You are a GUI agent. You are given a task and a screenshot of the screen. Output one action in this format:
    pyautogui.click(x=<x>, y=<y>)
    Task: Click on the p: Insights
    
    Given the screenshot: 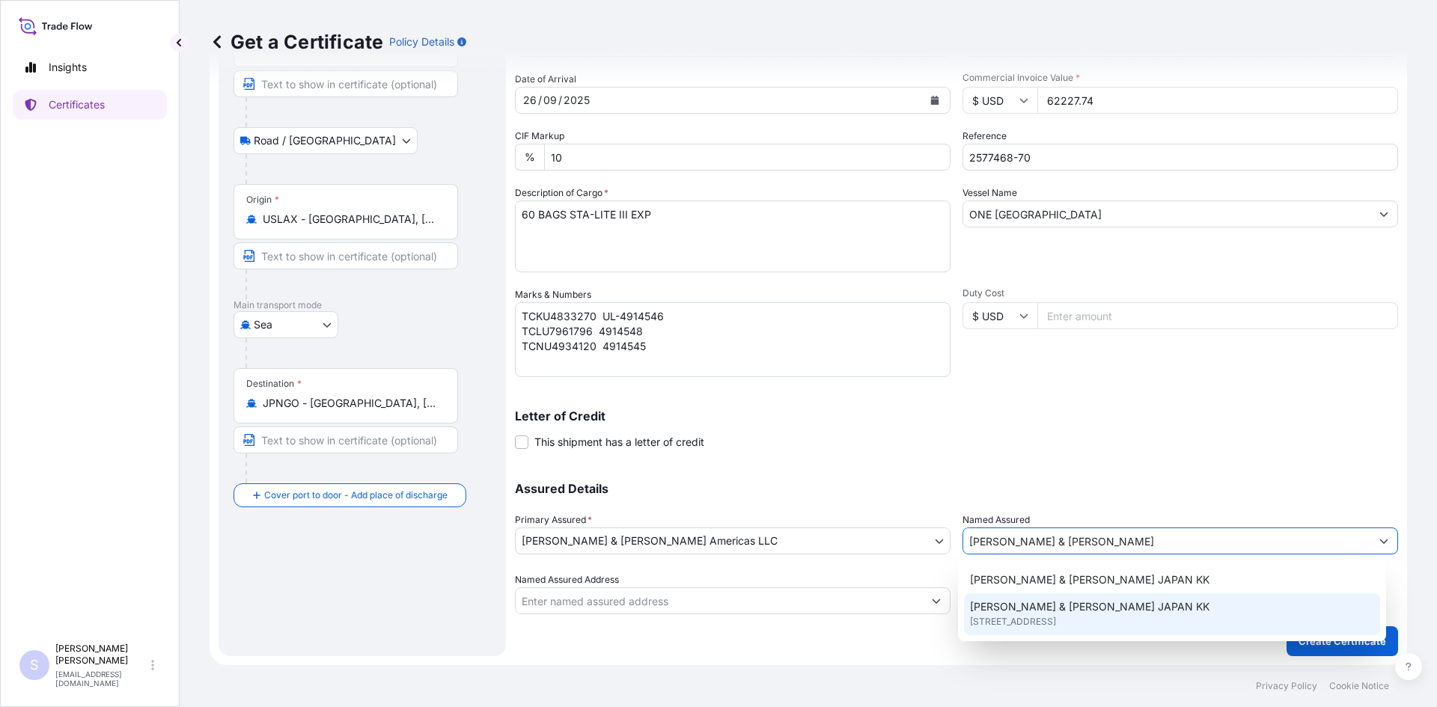 What is the action you would take?
    pyautogui.click(x=67, y=67)
    